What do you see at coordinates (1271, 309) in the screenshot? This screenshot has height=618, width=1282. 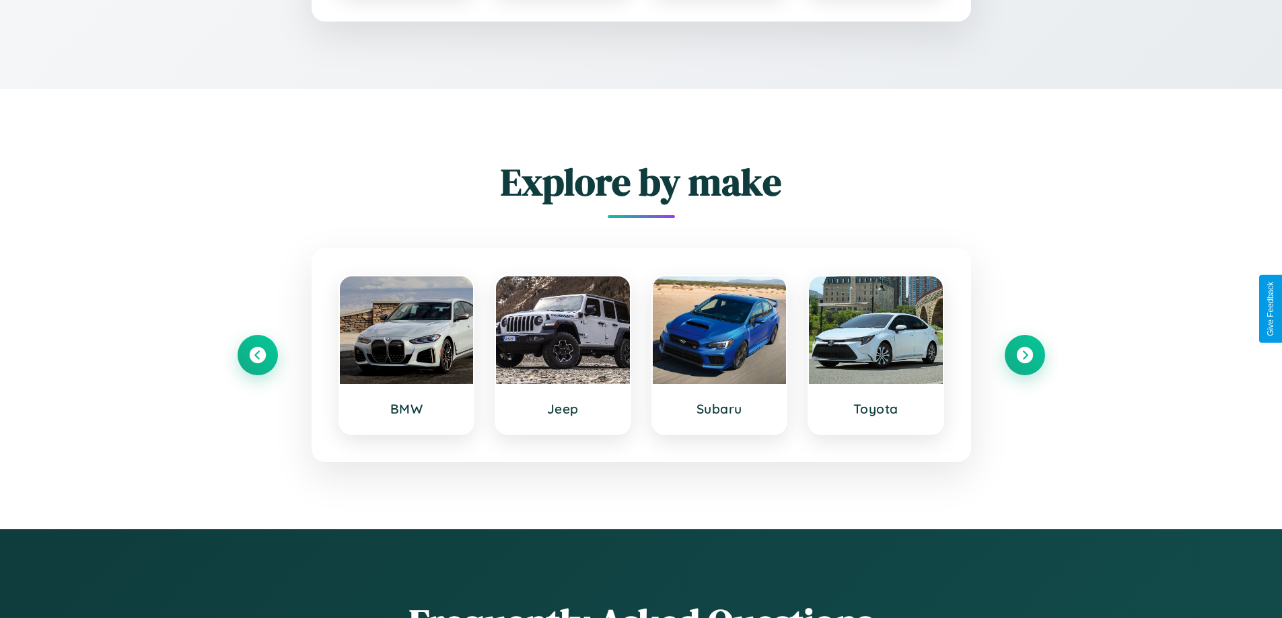 I see `div: Give Feedback` at bounding box center [1271, 309].